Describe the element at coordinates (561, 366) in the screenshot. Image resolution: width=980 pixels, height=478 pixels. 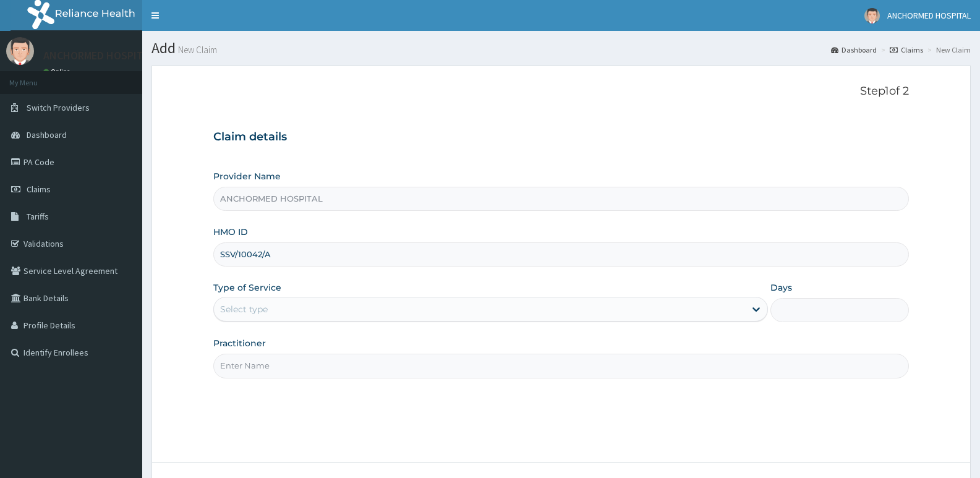
I see `input: Enter Name` at that location.